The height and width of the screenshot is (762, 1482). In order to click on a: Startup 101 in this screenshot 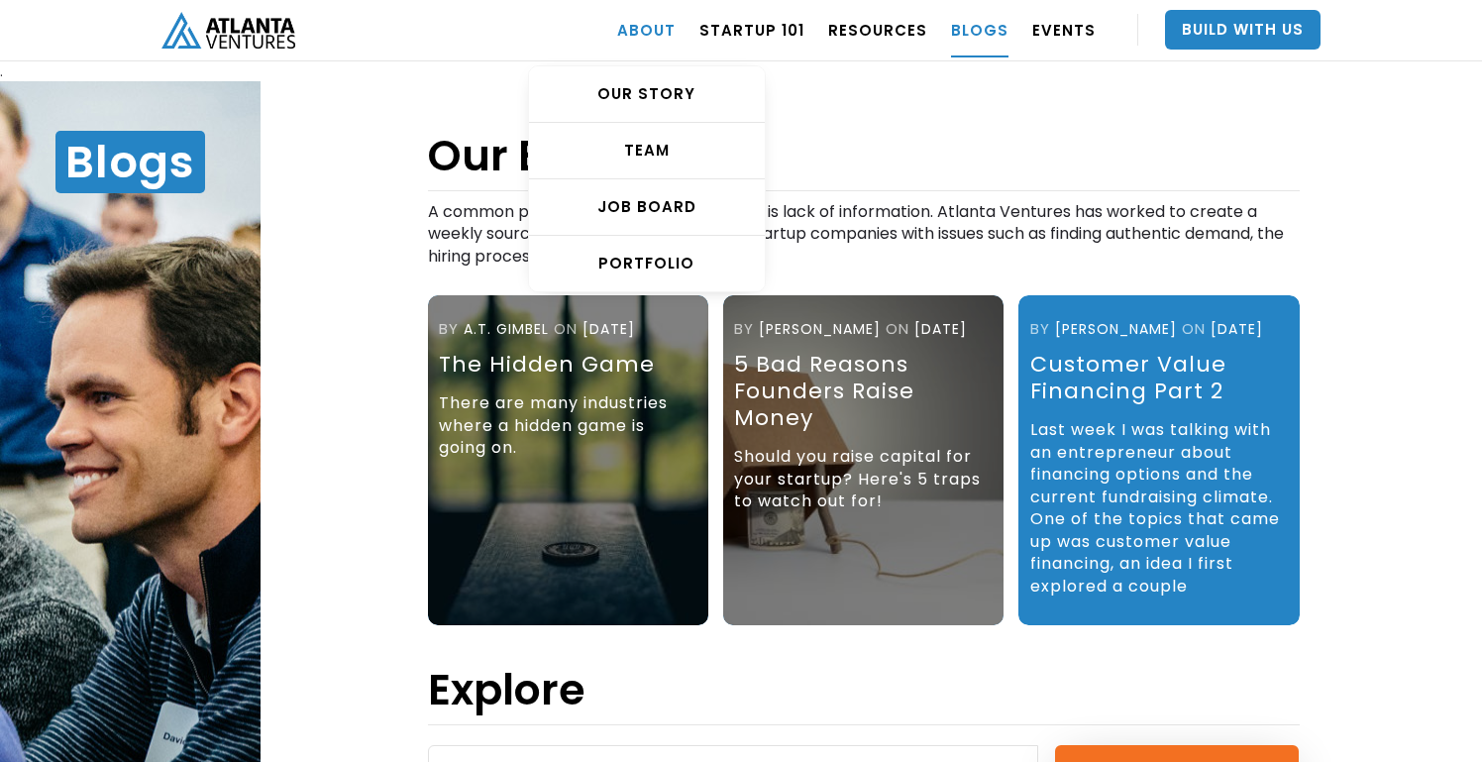, I will do `click(752, 30)`.